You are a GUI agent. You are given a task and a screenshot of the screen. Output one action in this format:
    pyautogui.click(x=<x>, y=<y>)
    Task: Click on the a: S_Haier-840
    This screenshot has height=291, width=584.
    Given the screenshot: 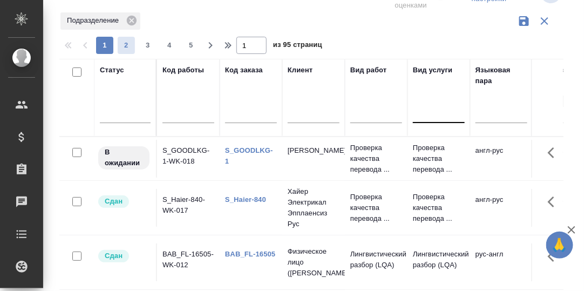 What is the action you would take?
    pyautogui.click(x=245, y=199)
    